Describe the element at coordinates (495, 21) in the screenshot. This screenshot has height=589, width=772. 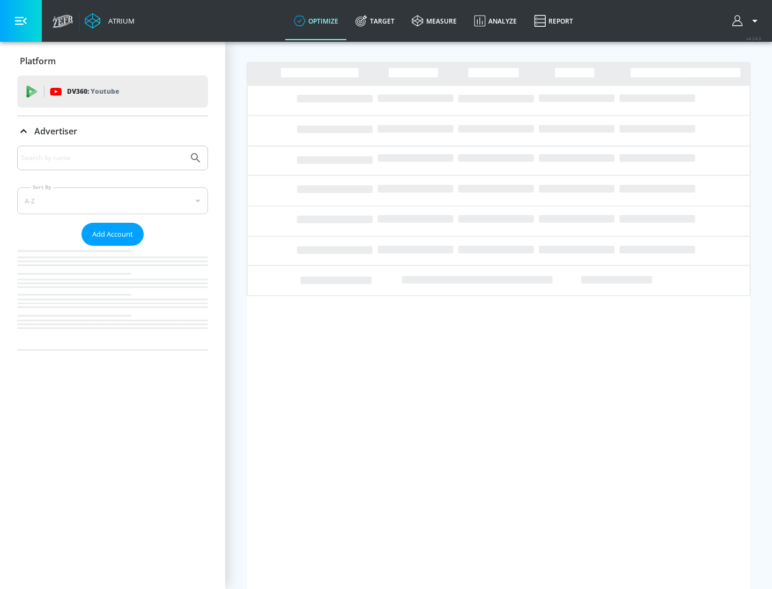
I see `a: Analyze` at that location.